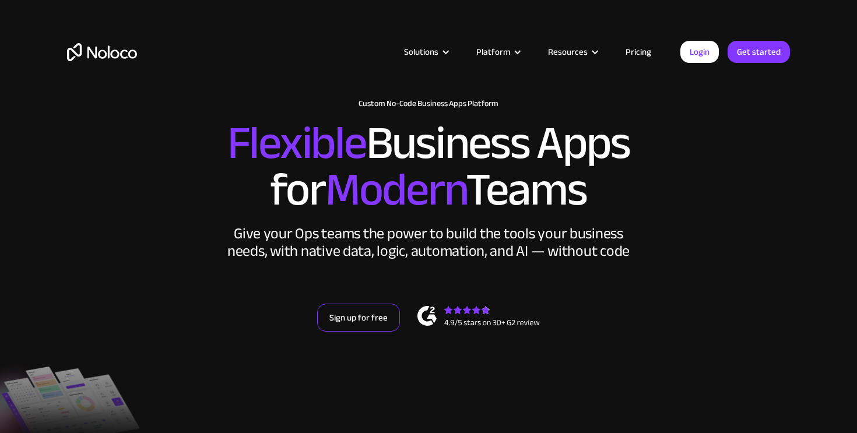  What do you see at coordinates (639, 52) in the screenshot?
I see `a: Pricing` at bounding box center [639, 52].